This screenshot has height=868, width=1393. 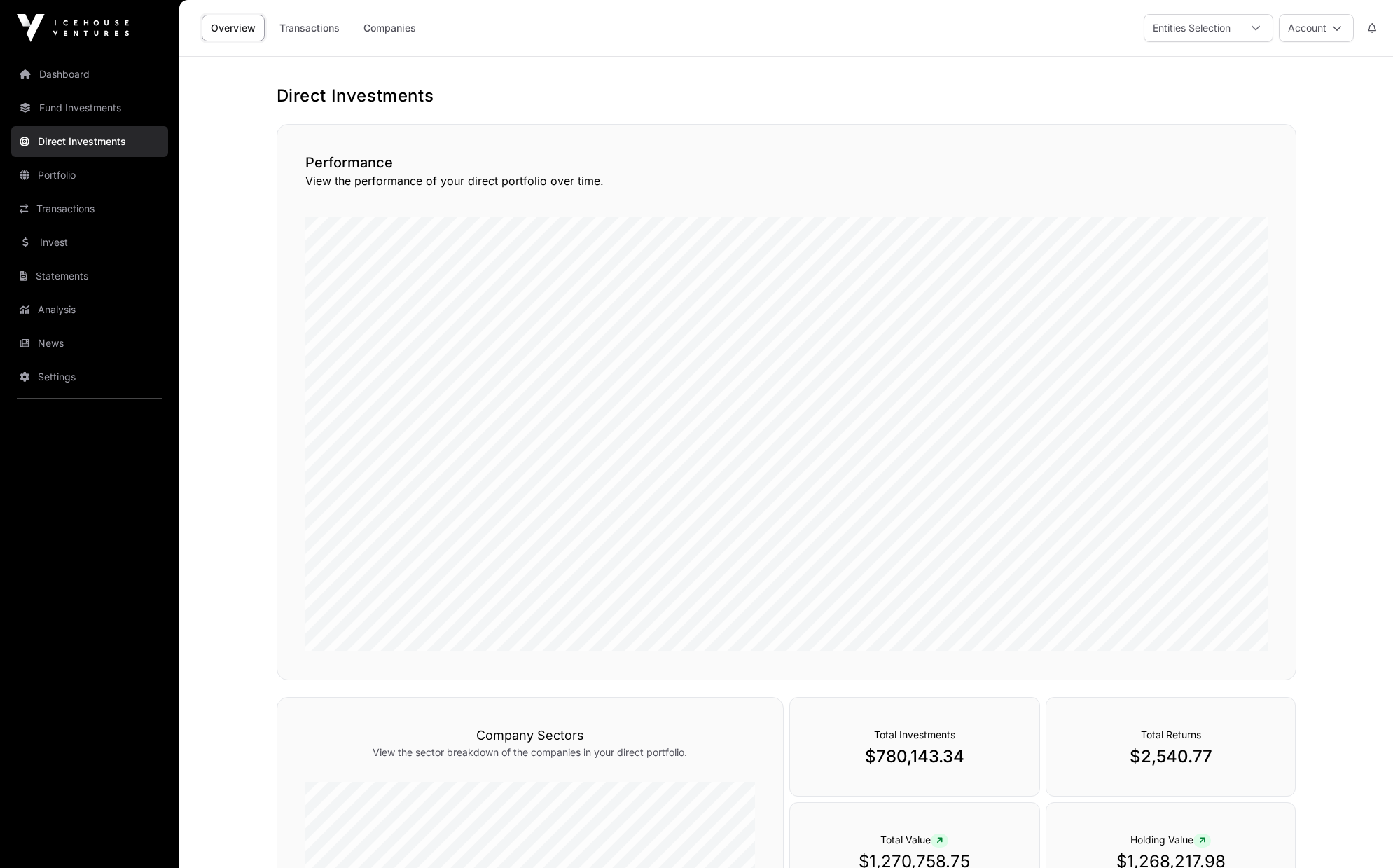 I want to click on a: Analysis, so click(x=90, y=310).